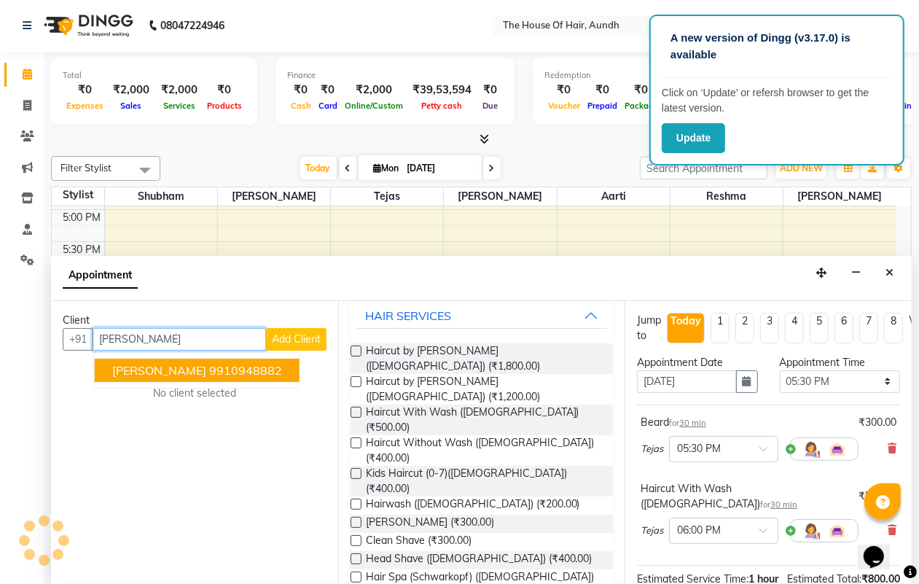 The height and width of the screenshot is (584, 919). Describe the element at coordinates (86, 168) in the screenshot. I see `span: Filter Stylist` at that location.